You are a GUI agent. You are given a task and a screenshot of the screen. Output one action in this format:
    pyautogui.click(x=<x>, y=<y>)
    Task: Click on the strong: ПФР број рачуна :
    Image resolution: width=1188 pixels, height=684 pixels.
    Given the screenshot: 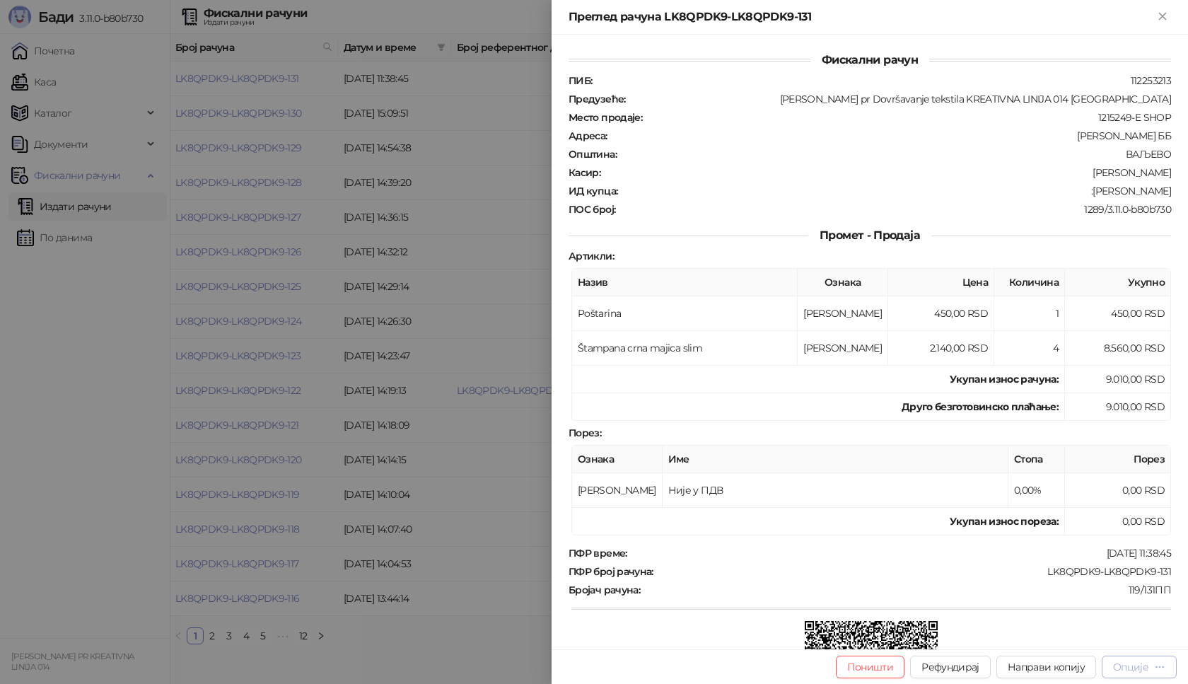 What is the action you would take?
    pyautogui.click(x=611, y=572)
    